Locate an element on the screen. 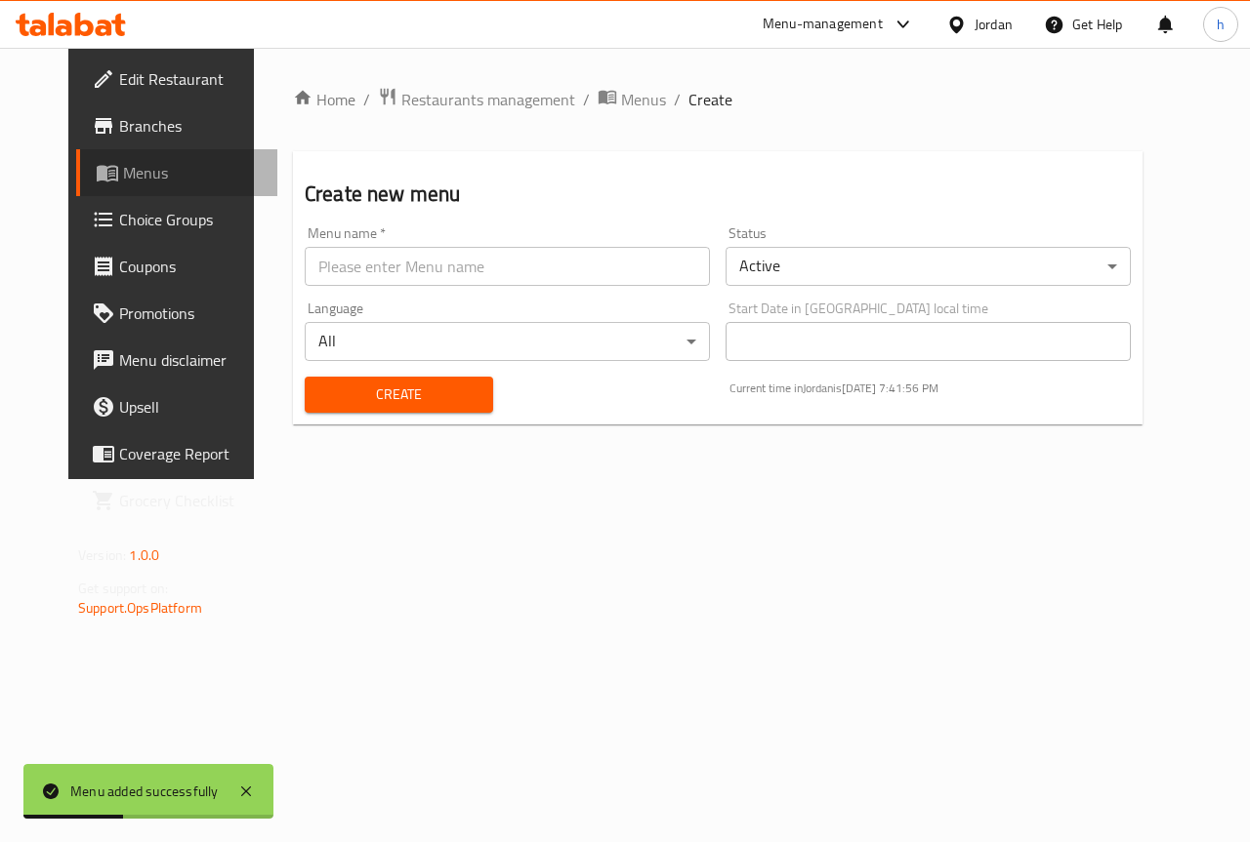 The height and width of the screenshot is (842, 1250). h2: Create new menu is located at coordinates (718, 194).